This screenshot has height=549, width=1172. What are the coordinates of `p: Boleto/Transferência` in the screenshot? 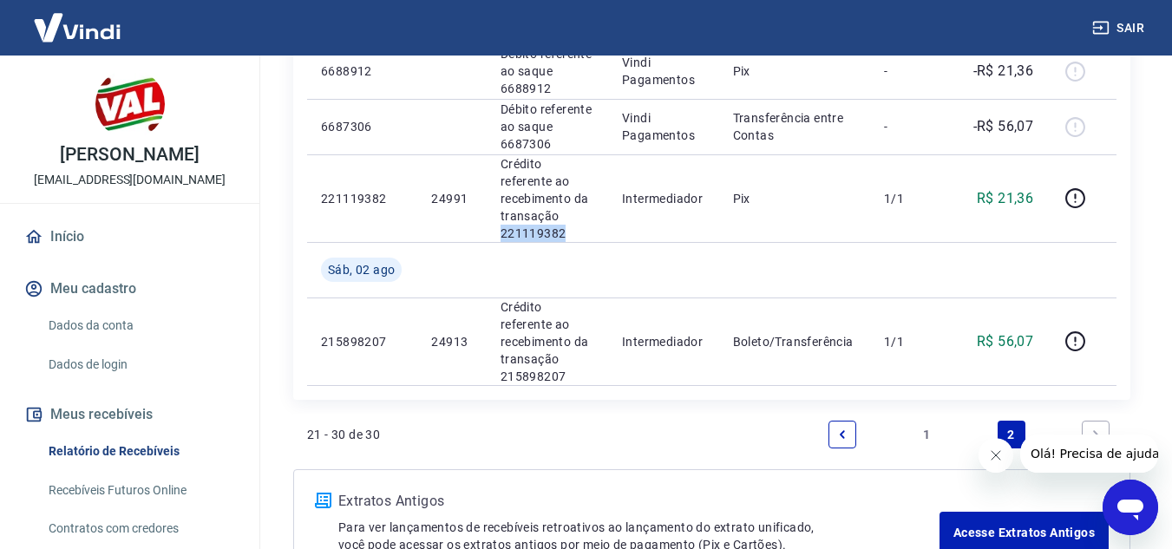 It's located at (795, 342).